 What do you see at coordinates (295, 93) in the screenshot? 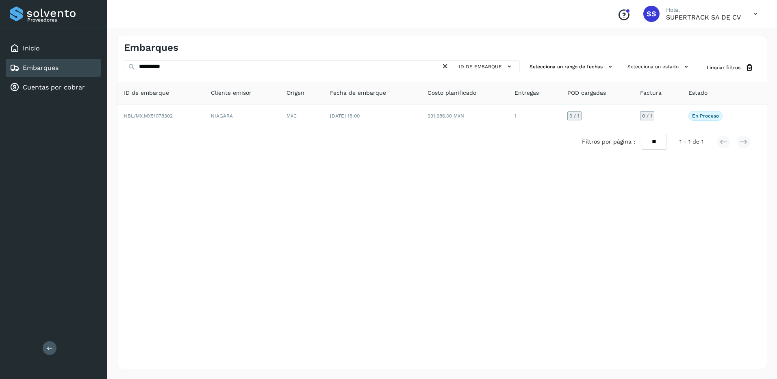
I see `span: Origen` at bounding box center [295, 93].